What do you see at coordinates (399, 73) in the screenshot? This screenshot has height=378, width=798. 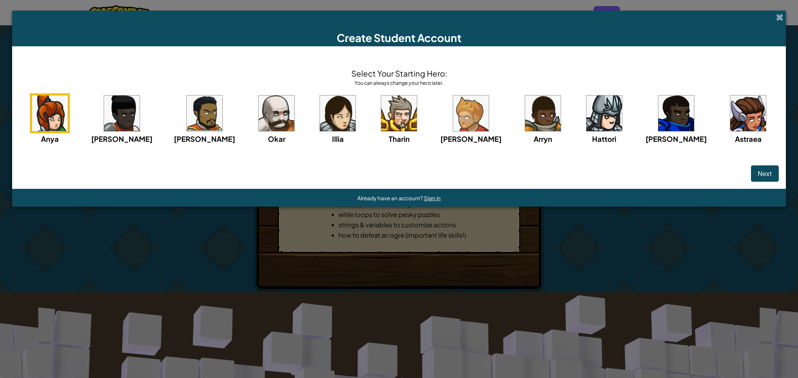 I see `h4: Select Your Starting Hero:` at bounding box center [399, 73].